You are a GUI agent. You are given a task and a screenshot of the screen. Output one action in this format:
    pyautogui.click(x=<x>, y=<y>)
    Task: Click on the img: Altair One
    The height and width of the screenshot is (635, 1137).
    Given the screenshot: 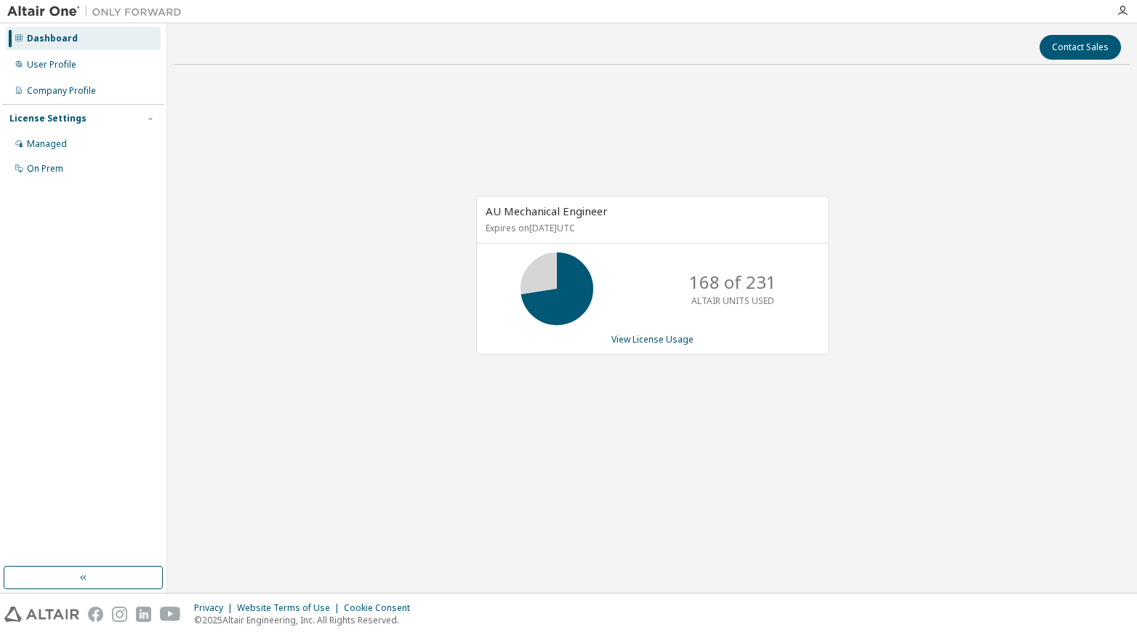 What is the action you would take?
    pyautogui.click(x=98, y=12)
    